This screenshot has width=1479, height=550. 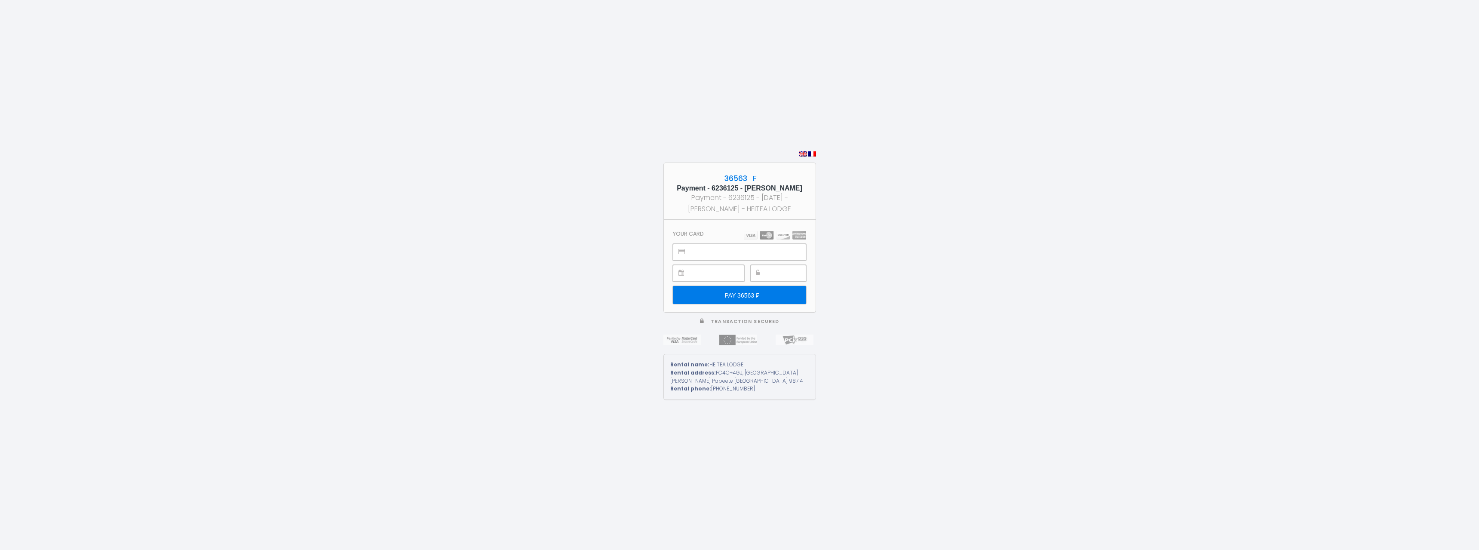 I want to click on span: Transaction secured, so click(x=744, y=321).